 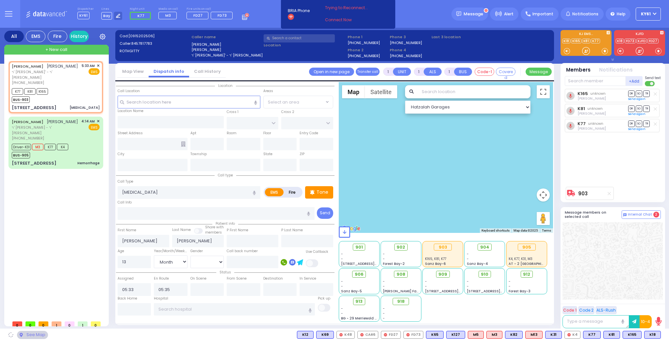 I want to click on span: 901, so click(x=359, y=247).